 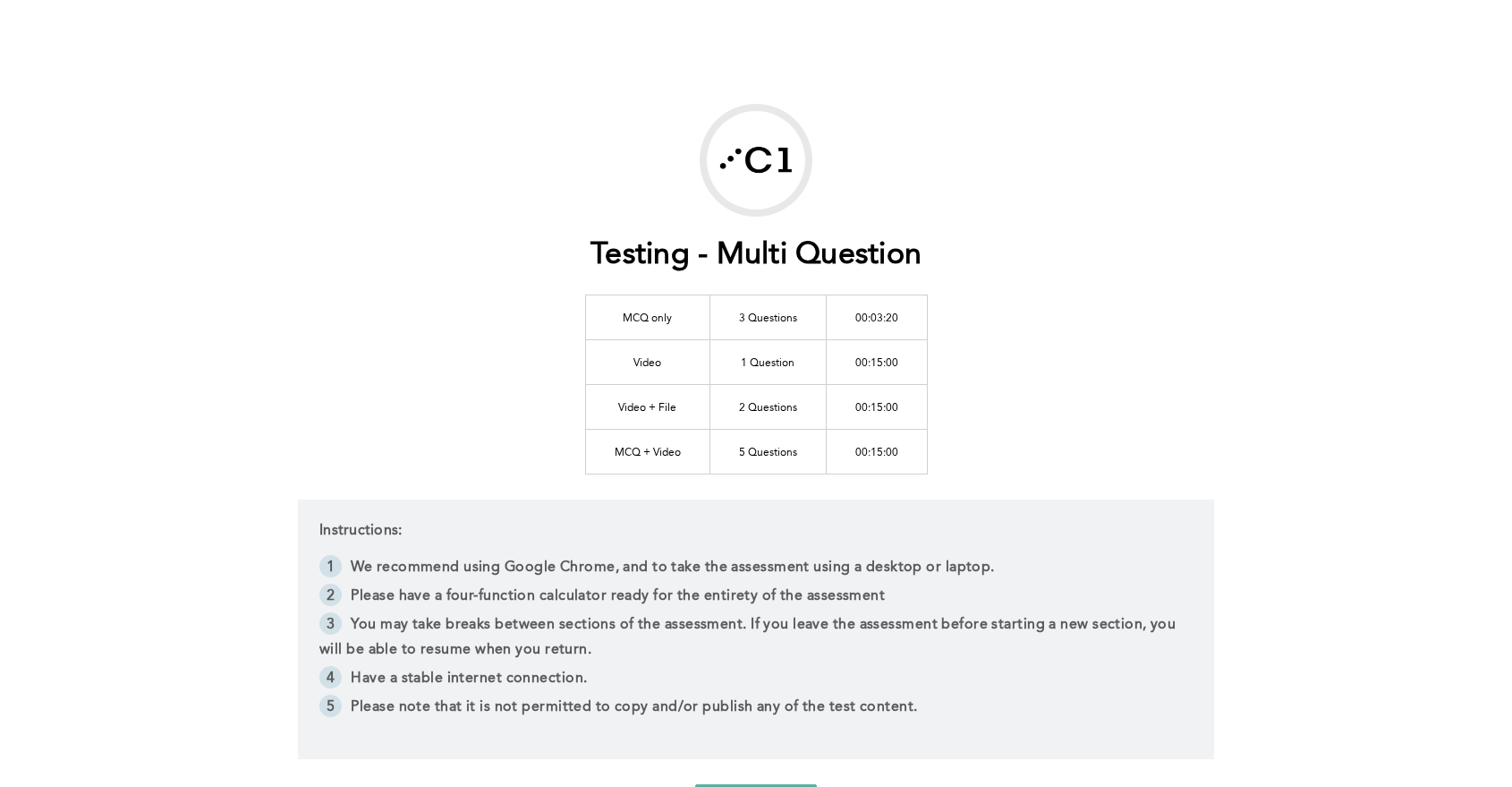 What do you see at coordinates (647, 451) in the screenshot?
I see `td: MCQ + Video` at bounding box center [647, 451].